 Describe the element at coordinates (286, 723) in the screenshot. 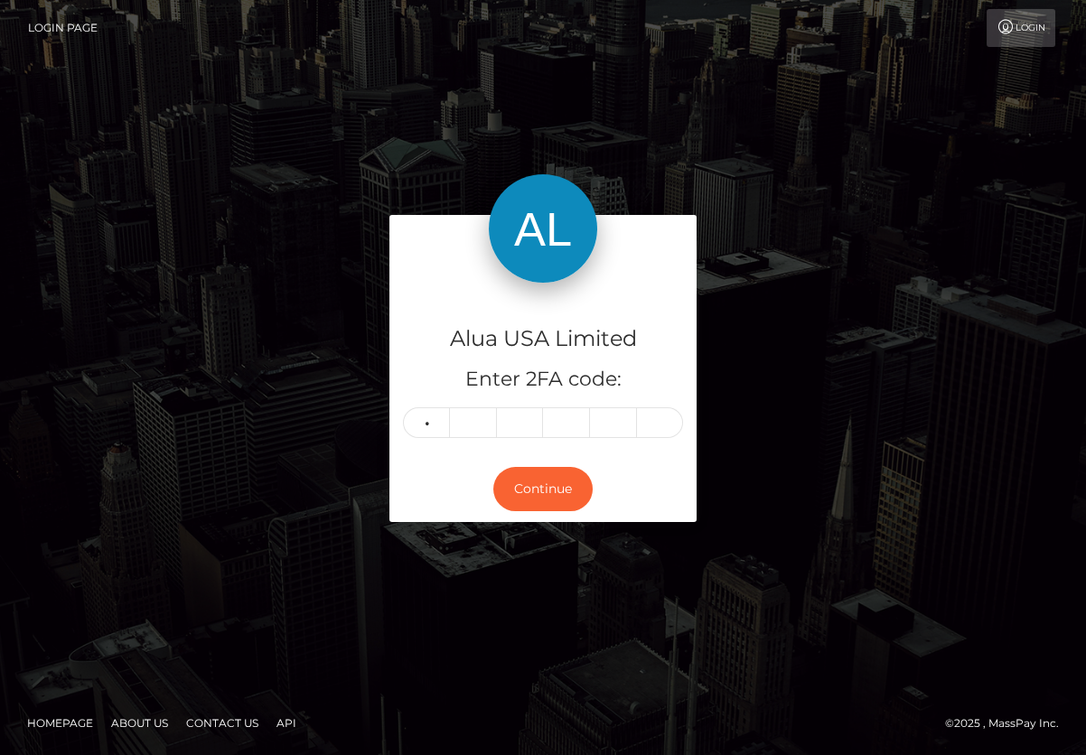

I see `a: API` at that location.